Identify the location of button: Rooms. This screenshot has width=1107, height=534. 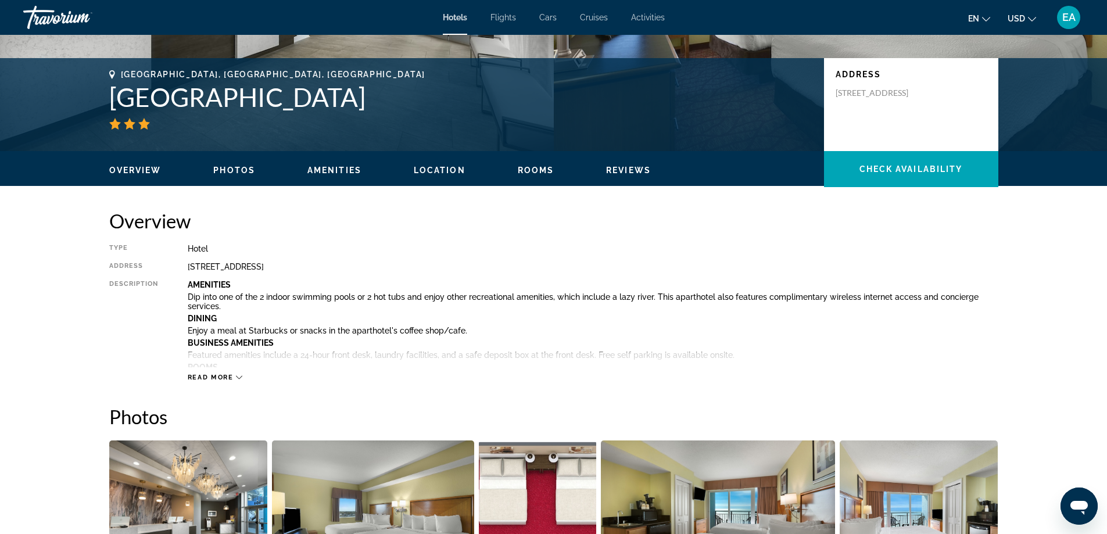
(536, 170).